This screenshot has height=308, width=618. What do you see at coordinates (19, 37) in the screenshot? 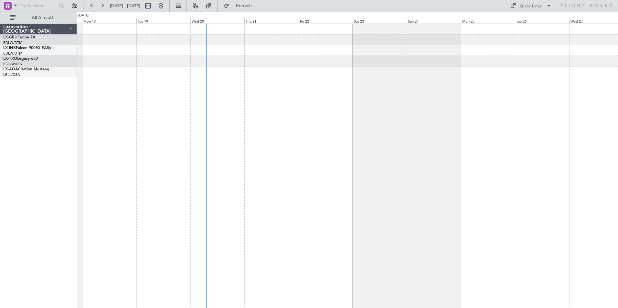
I see `a: LX-GBHFalcon 7X` at bounding box center [19, 37].